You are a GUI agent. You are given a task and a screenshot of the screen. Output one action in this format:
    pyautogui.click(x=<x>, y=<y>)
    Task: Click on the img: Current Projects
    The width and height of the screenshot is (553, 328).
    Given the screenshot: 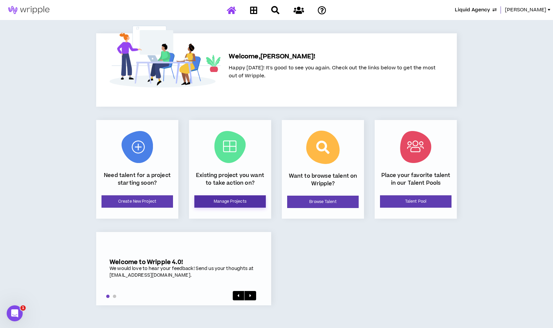 What is the action you would take?
    pyautogui.click(x=230, y=147)
    